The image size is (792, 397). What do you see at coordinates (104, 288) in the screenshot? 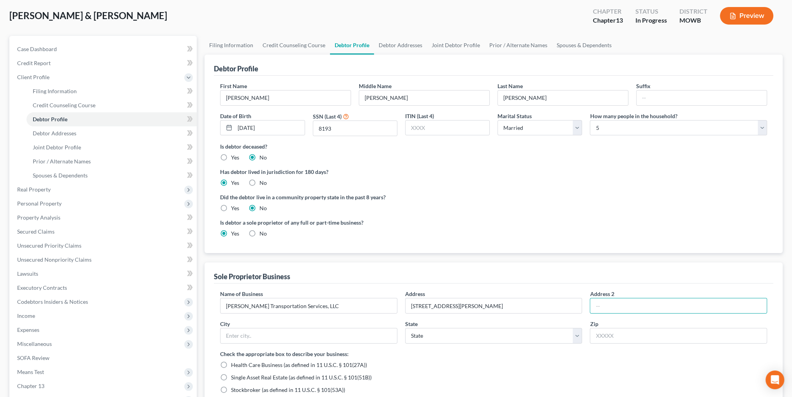
I see `a: Executory Contracts` at bounding box center [104, 288].